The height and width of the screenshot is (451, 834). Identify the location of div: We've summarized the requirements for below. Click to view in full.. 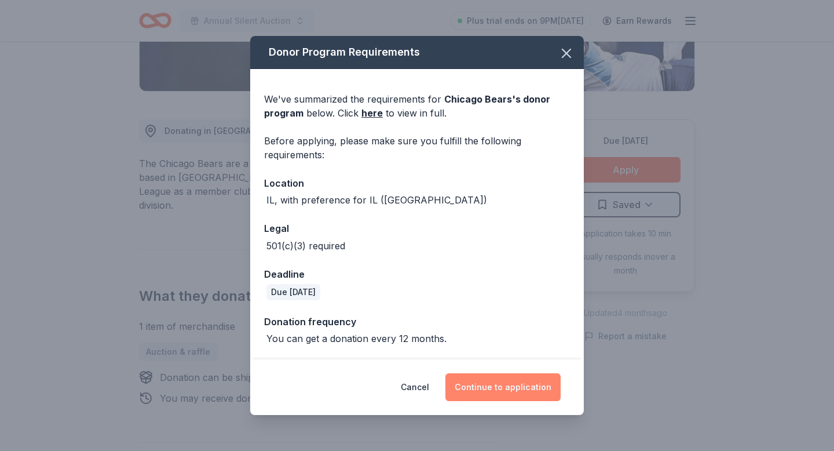
(417, 106).